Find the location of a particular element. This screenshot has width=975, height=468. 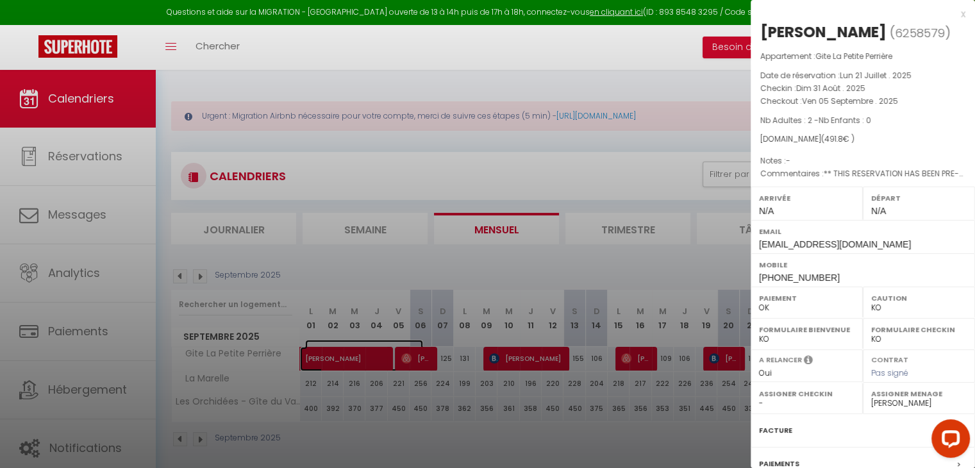

span: Pas signé is located at coordinates (889, 372).